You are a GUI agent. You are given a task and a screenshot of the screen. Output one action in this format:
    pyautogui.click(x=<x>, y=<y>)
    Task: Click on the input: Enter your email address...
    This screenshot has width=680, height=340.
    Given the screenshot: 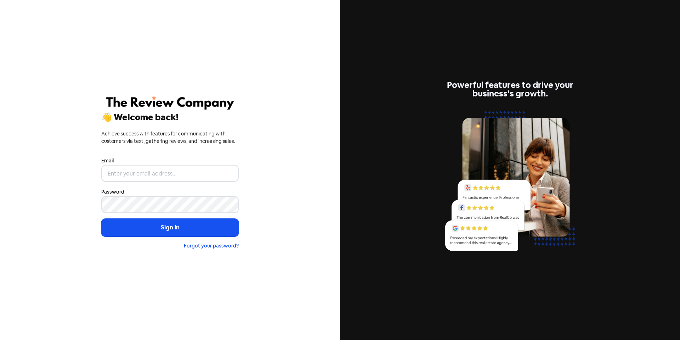 What is the action you would take?
    pyautogui.click(x=170, y=173)
    